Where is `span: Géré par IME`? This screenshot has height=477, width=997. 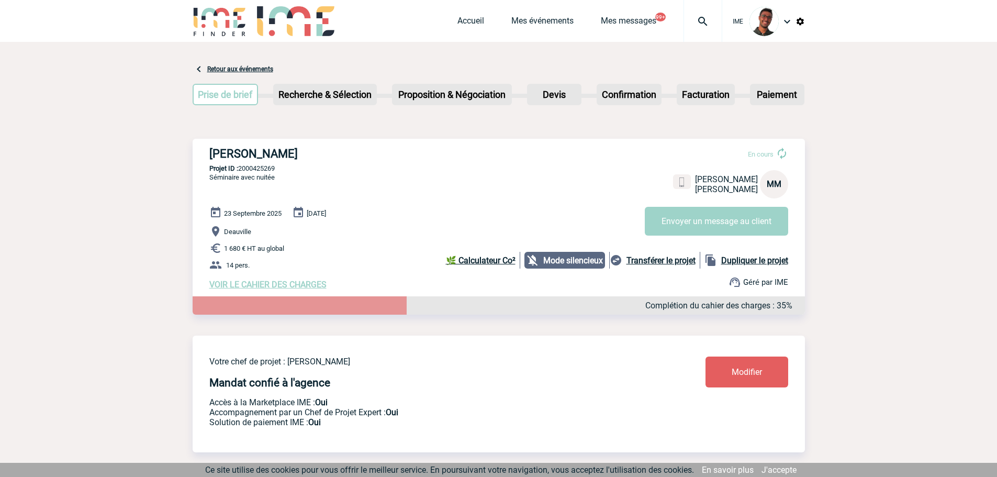
span: Géré par IME is located at coordinates (766, 282).